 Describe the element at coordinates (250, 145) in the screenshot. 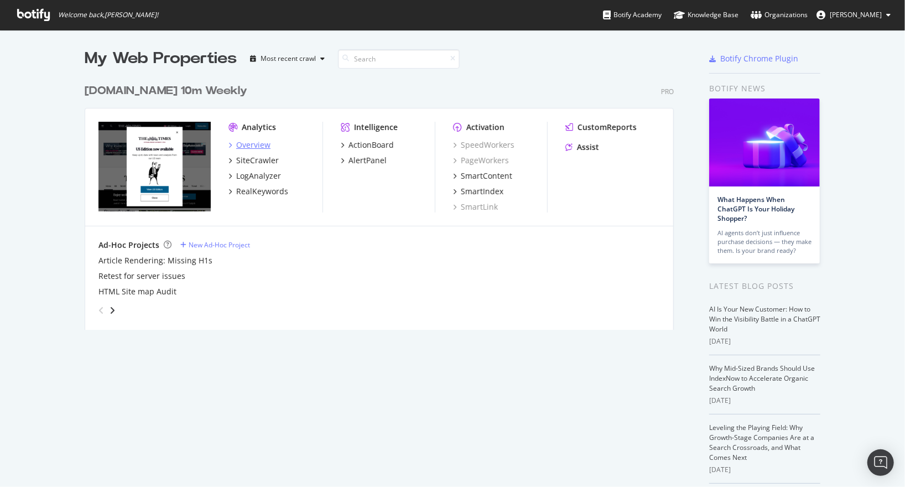

I see `a: Overview` at that location.